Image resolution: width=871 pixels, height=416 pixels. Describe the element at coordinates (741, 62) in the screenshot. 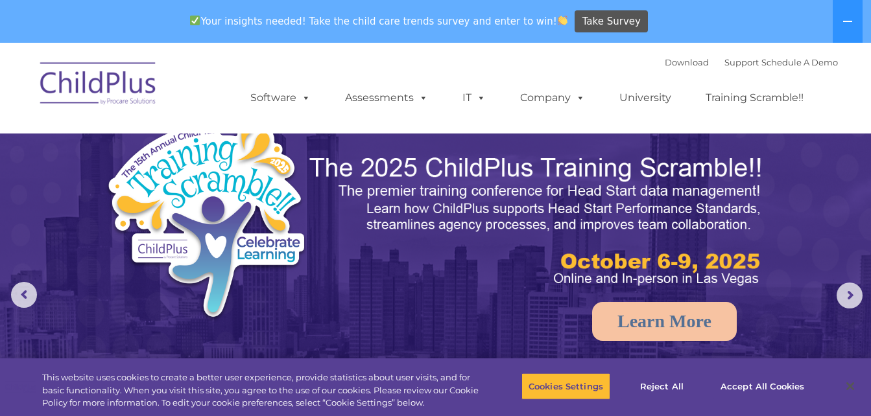

I see `a: Support` at that location.